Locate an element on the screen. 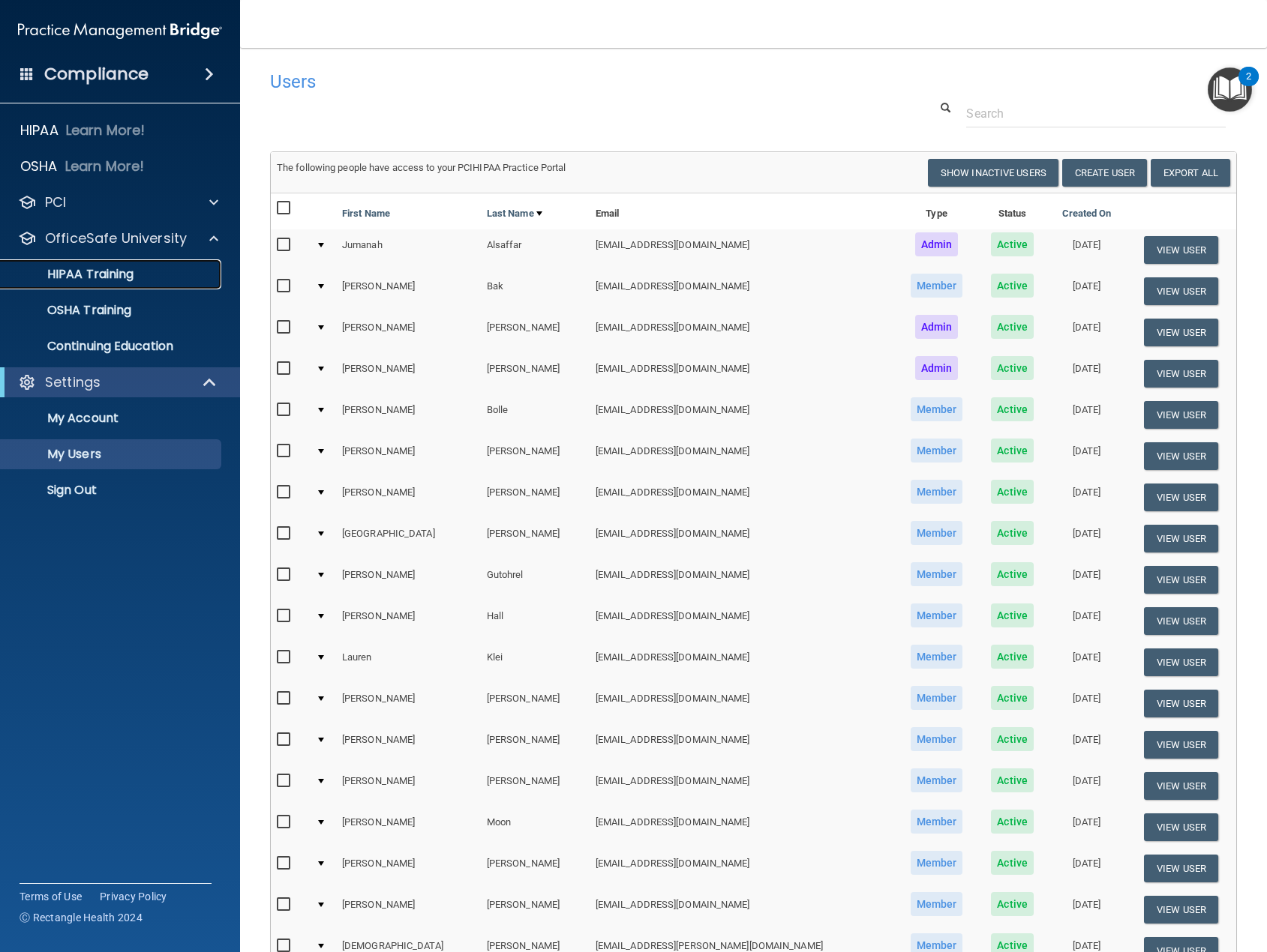 The width and height of the screenshot is (1267, 952). p: HIPAA is located at coordinates (39, 131).